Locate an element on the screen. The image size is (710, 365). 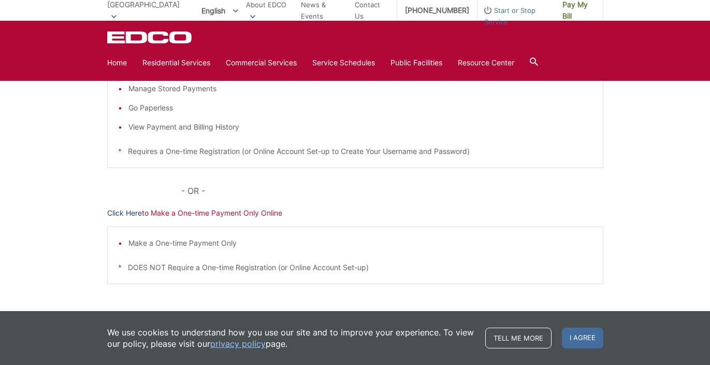
li: Make a One-time Payment Only is located at coordinates (361, 243).